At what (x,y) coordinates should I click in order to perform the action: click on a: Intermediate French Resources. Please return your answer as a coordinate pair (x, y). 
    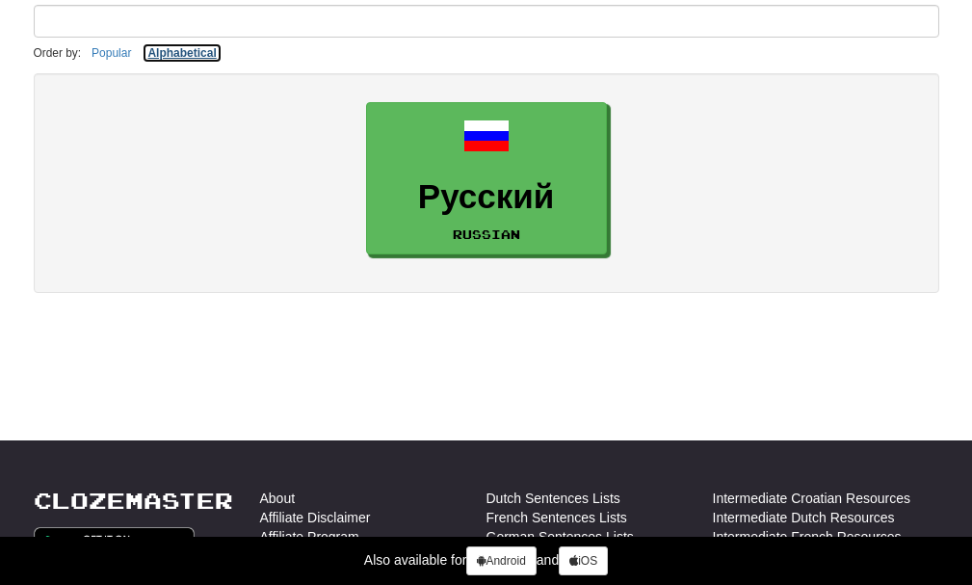
    Looking at the image, I should click on (807, 537).